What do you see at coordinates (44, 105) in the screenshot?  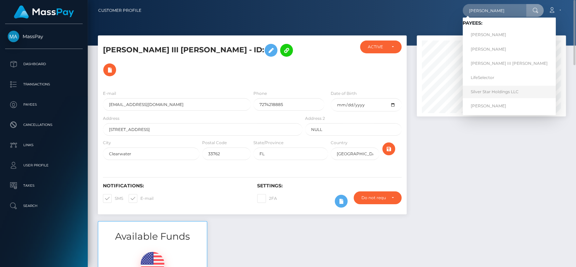 I see `a: Payees` at bounding box center [44, 105].